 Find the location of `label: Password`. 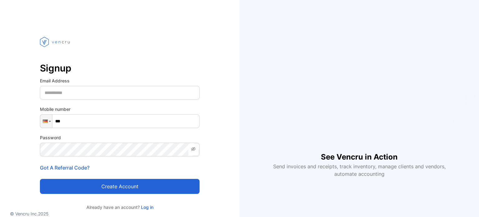

label: Password is located at coordinates (120, 137).